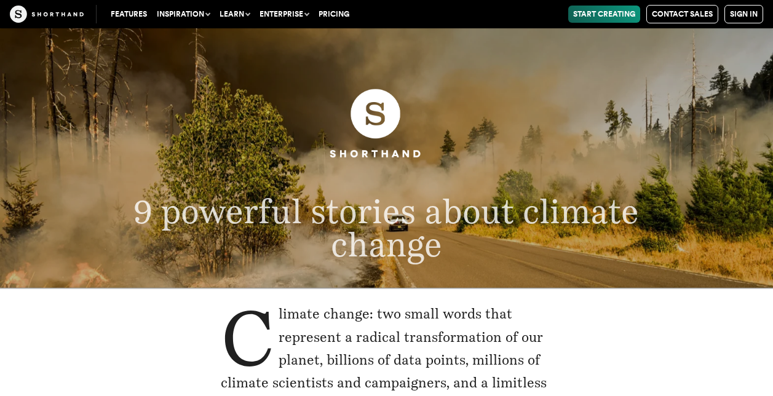 The width and height of the screenshot is (773, 396). I want to click on span: 9 powerful stories about climate change, so click(386, 227).